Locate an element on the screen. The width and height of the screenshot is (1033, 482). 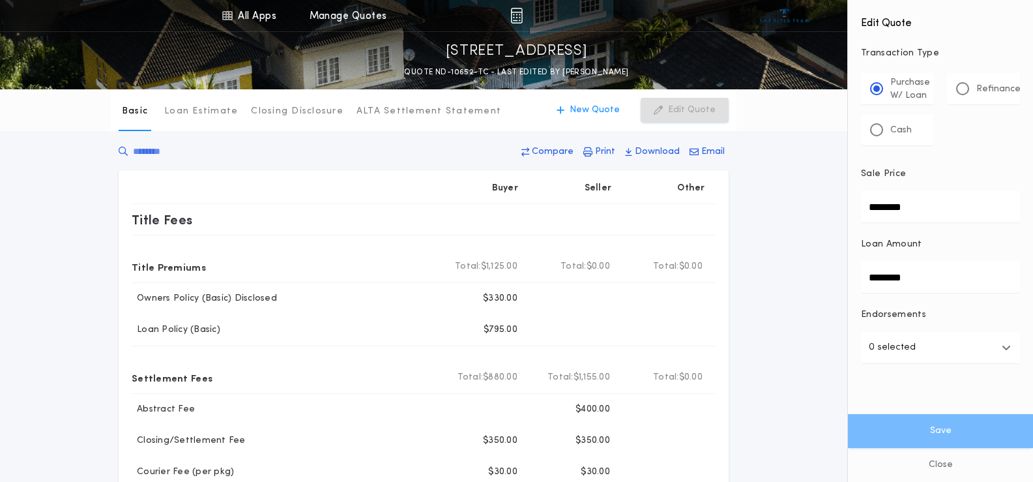
p: Compare is located at coordinates (553, 152).